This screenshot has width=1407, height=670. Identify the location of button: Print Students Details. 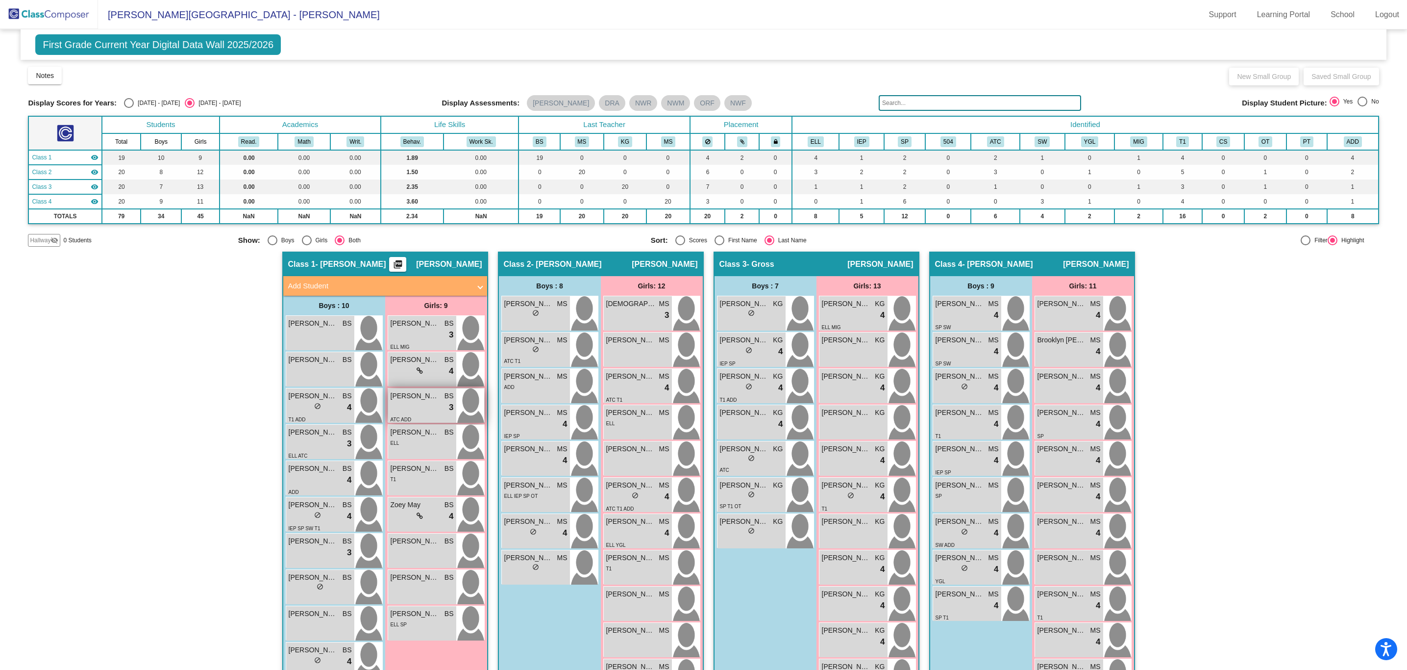
(398, 264).